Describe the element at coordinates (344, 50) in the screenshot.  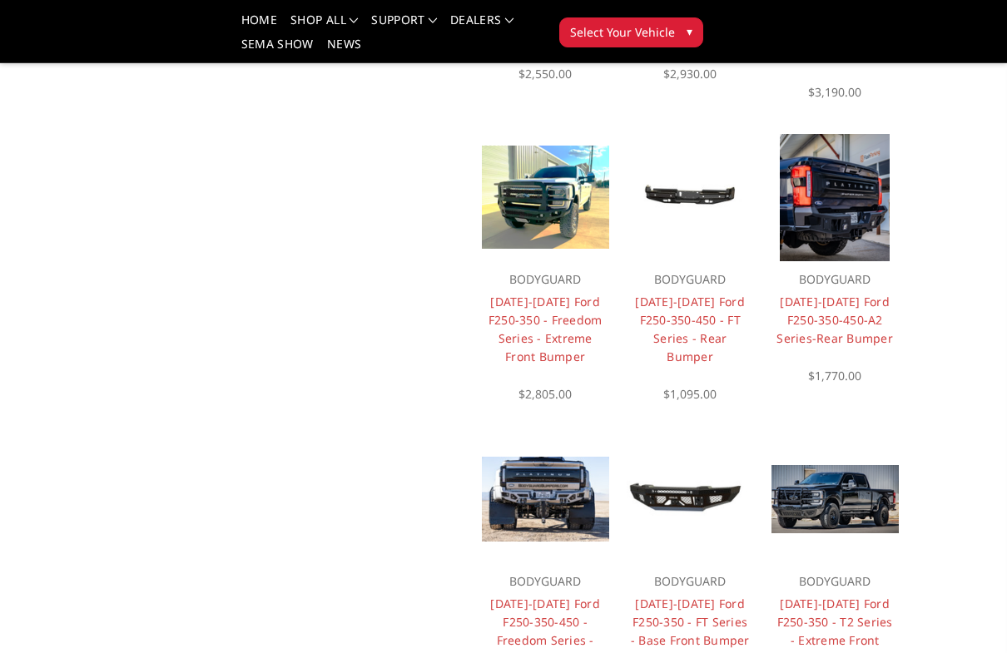
I see `a: News` at that location.